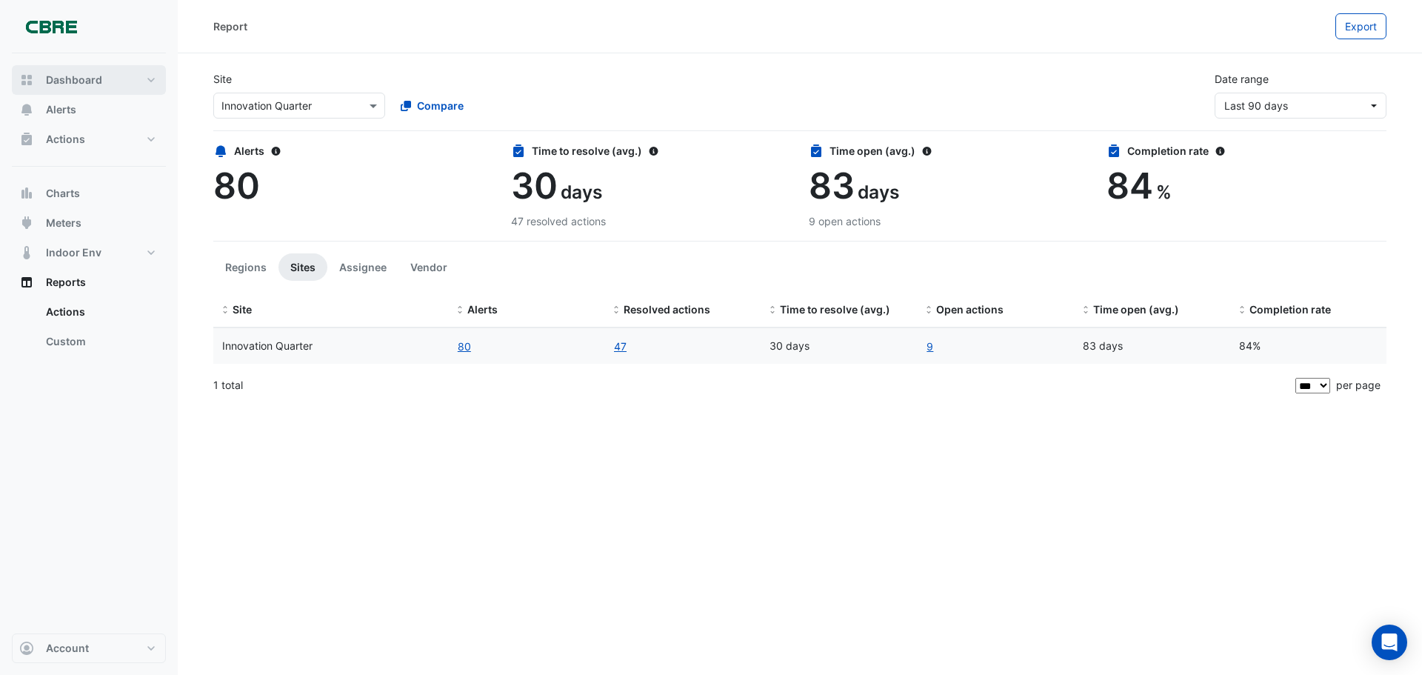 Image resolution: width=1422 pixels, height=675 pixels. Describe the element at coordinates (89, 80) in the screenshot. I see `button: Dashboard` at that location.